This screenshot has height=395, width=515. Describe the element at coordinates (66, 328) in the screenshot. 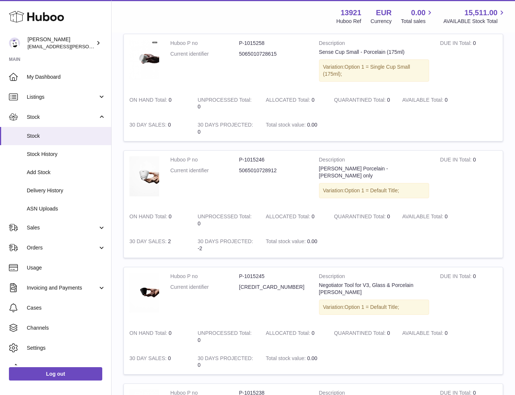

I see `span: Channels` at that location.